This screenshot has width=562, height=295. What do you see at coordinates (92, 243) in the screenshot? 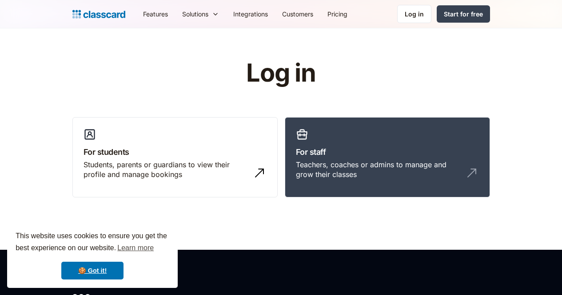
I see `span: This website uses cookies to ensure you get the best experience on our website.` at bounding box center [92, 243].